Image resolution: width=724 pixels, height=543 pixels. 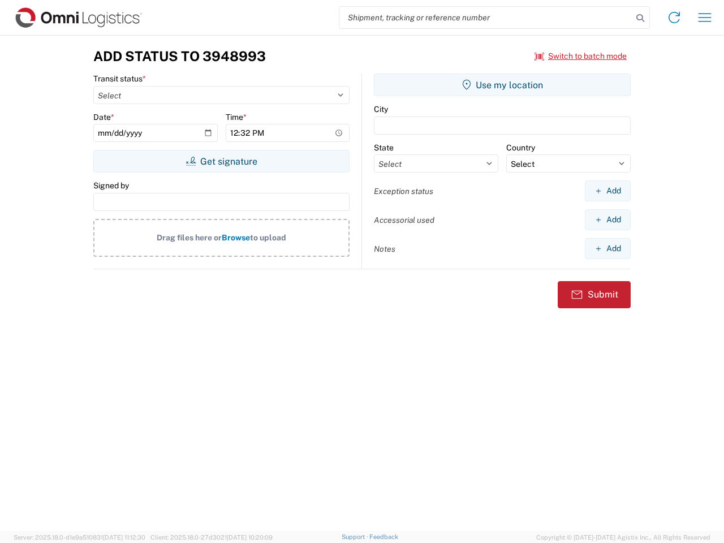 I want to click on label: Country, so click(x=521, y=148).